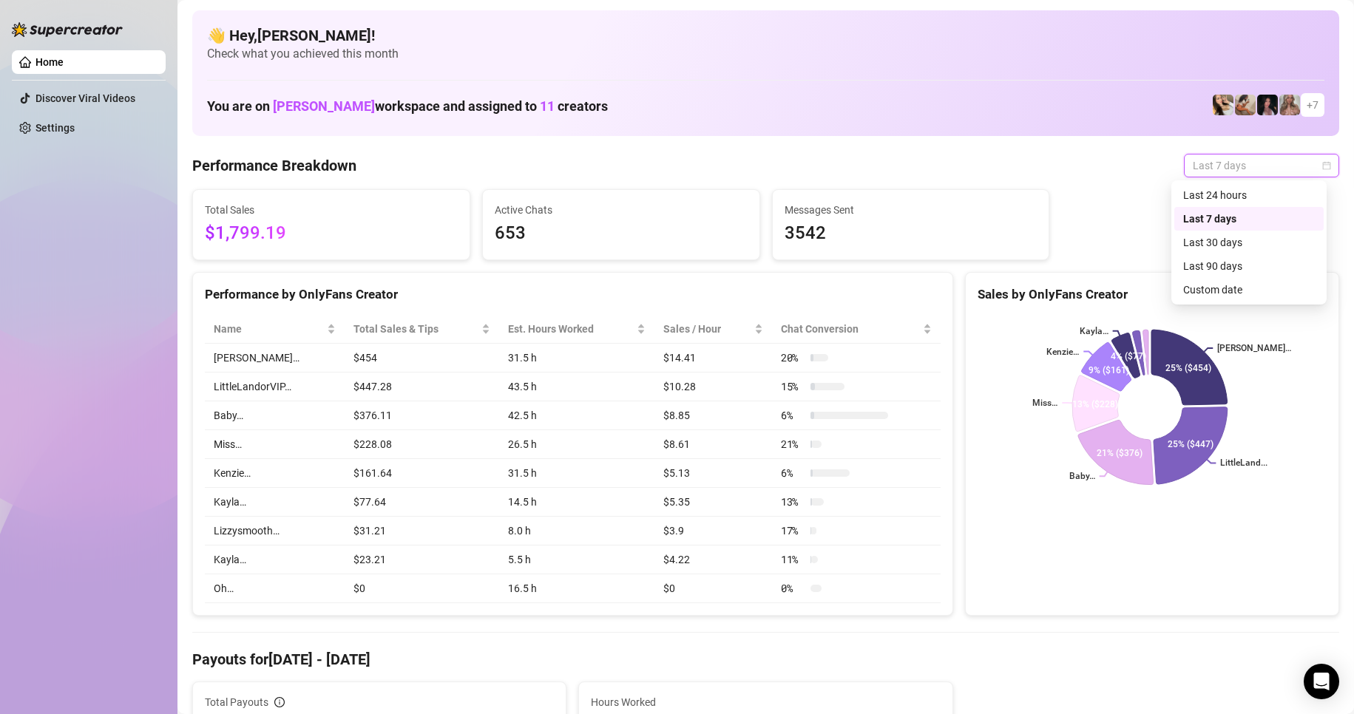  Describe the element at coordinates (421, 444) in the screenshot. I see `td: $228.08` at that location.